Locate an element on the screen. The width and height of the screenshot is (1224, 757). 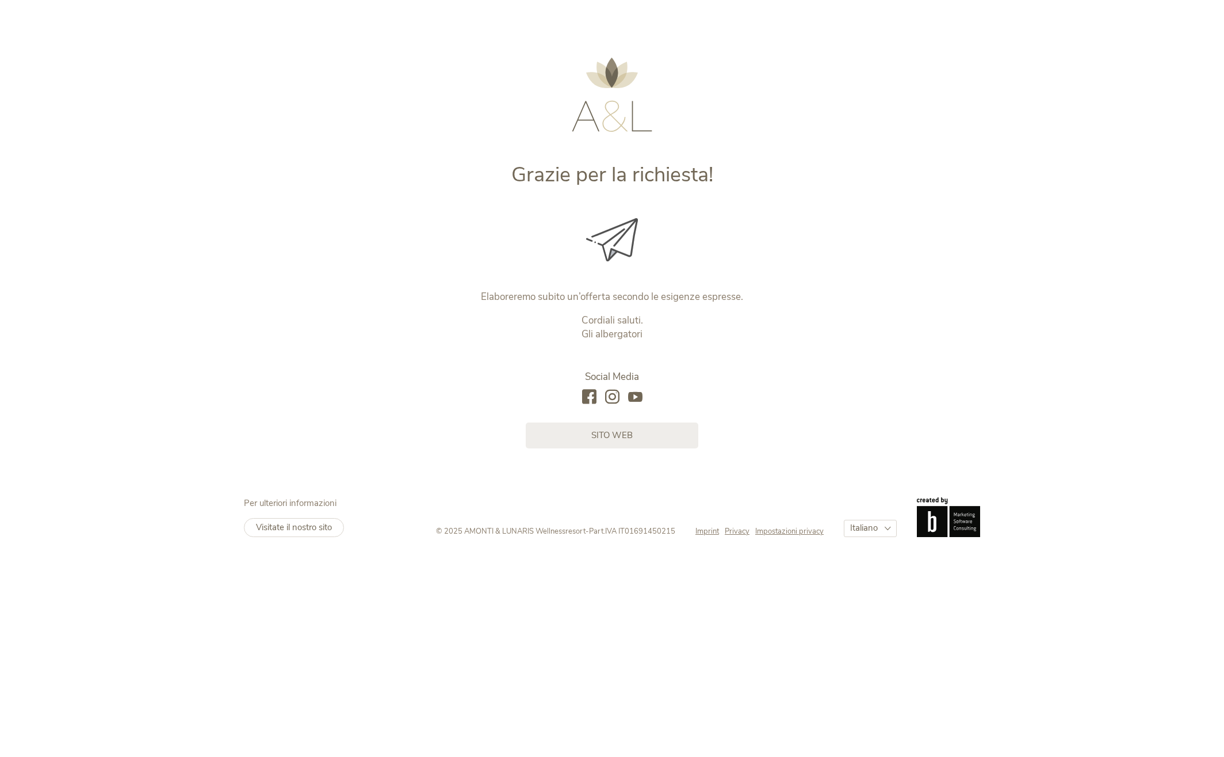
p: Elaboreremo subito un’offerta secondo le esigenze espresse. is located at coordinates (612, 297).